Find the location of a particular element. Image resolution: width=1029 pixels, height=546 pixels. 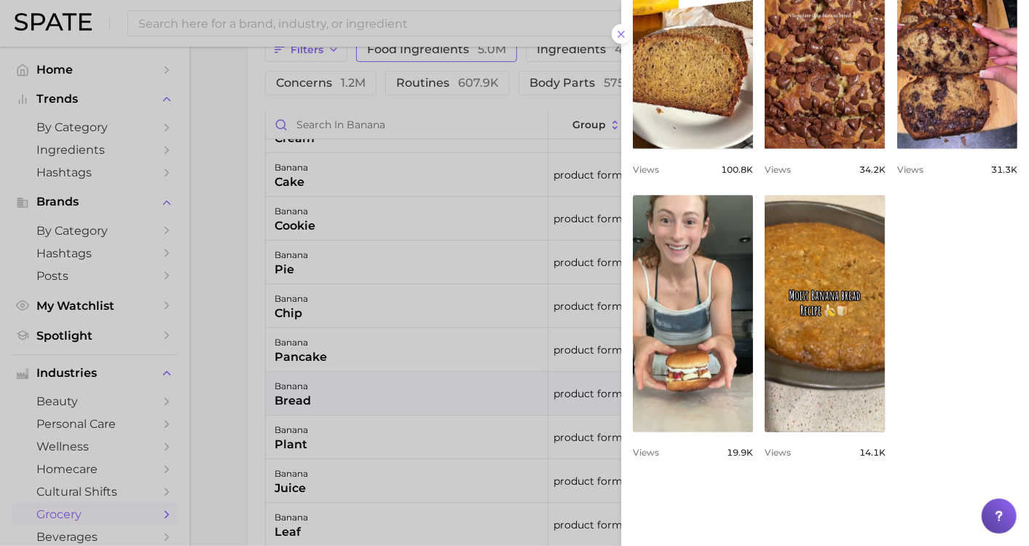

span: 34.2k is located at coordinates (873, 169).